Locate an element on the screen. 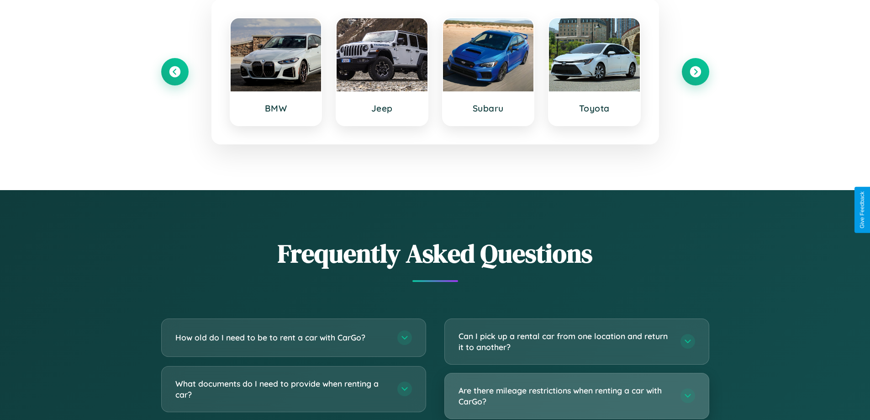  h3: BMW is located at coordinates (276, 108).